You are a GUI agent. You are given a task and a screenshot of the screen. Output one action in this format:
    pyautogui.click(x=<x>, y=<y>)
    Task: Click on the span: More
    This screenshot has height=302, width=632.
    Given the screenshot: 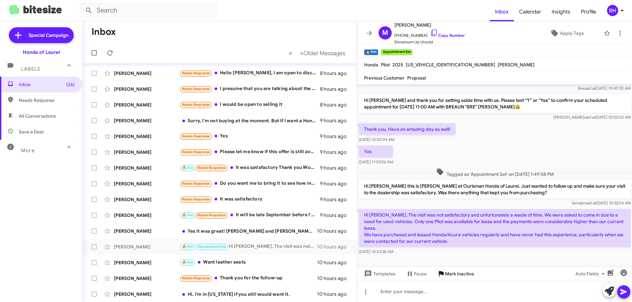 What is the action you would take?
    pyautogui.click(x=28, y=151)
    